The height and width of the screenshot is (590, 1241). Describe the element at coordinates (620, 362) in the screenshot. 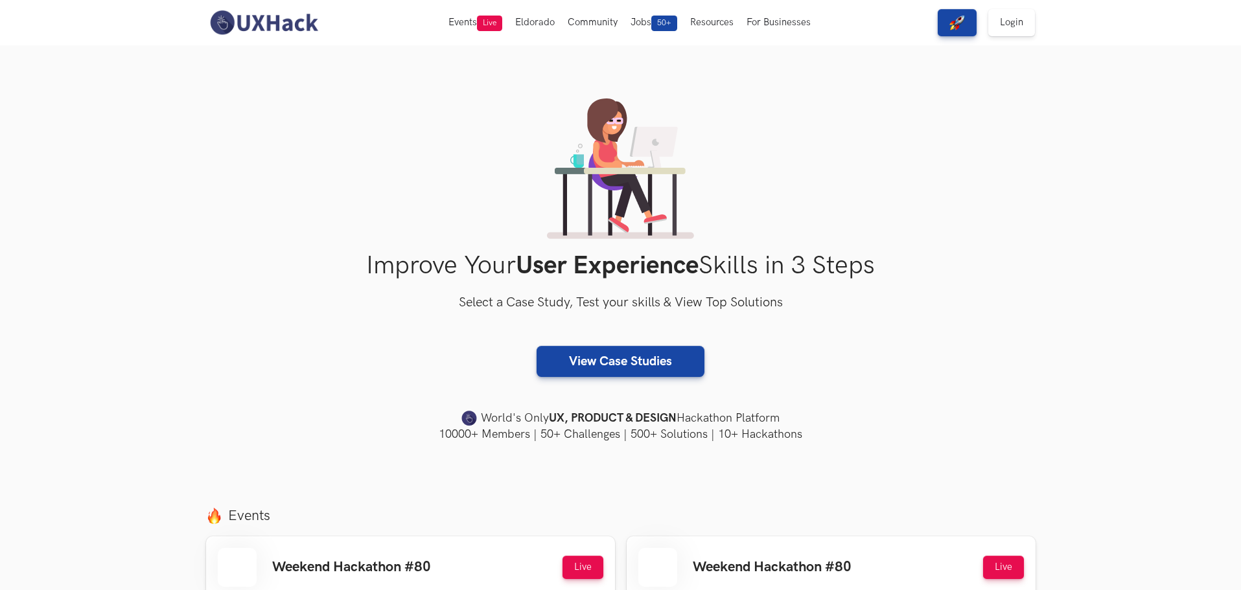

I see `a: View Case Studies` at that location.